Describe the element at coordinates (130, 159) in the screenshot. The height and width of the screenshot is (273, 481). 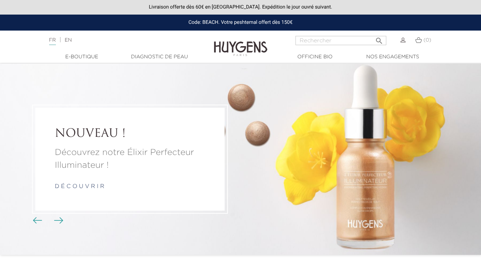
I see `p: Découvrez notre Élixir Perfecteur Illuminateur !` at that location.